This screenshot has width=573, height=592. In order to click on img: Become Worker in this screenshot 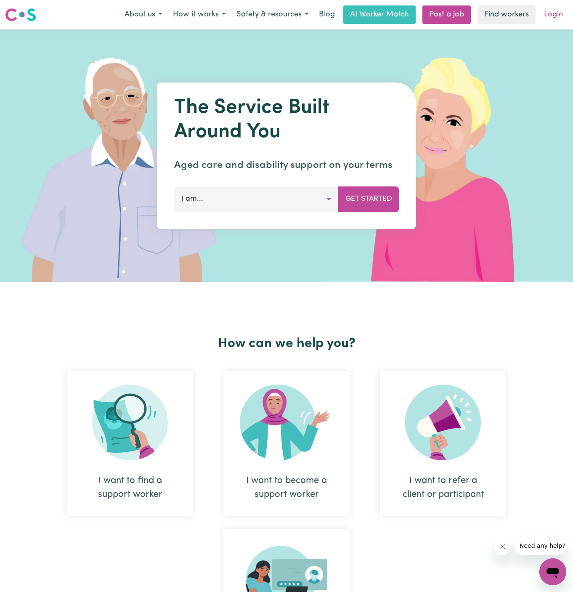, I will do `click(287, 422)`.